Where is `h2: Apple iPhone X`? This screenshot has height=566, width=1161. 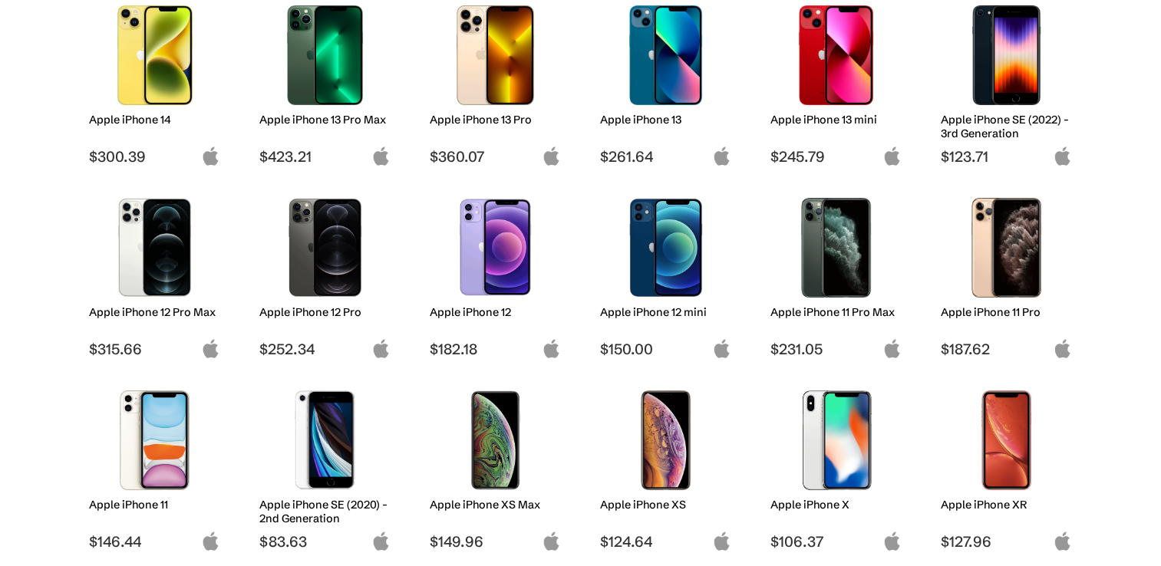 h2: Apple iPhone X is located at coordinates (835, 505).